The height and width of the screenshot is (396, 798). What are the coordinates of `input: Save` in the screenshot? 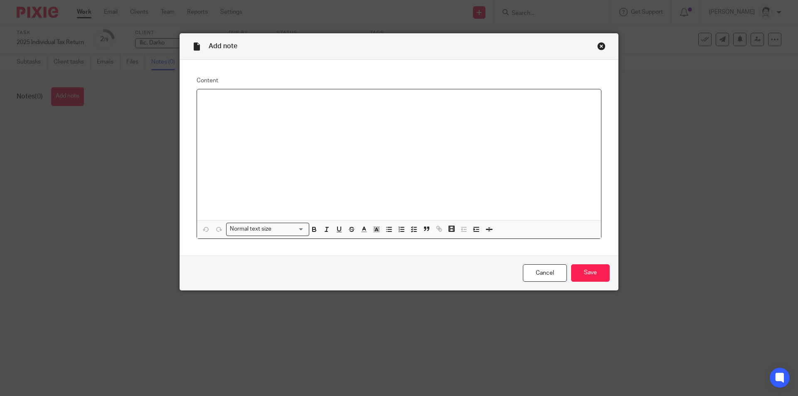 It's located at (590, 273).